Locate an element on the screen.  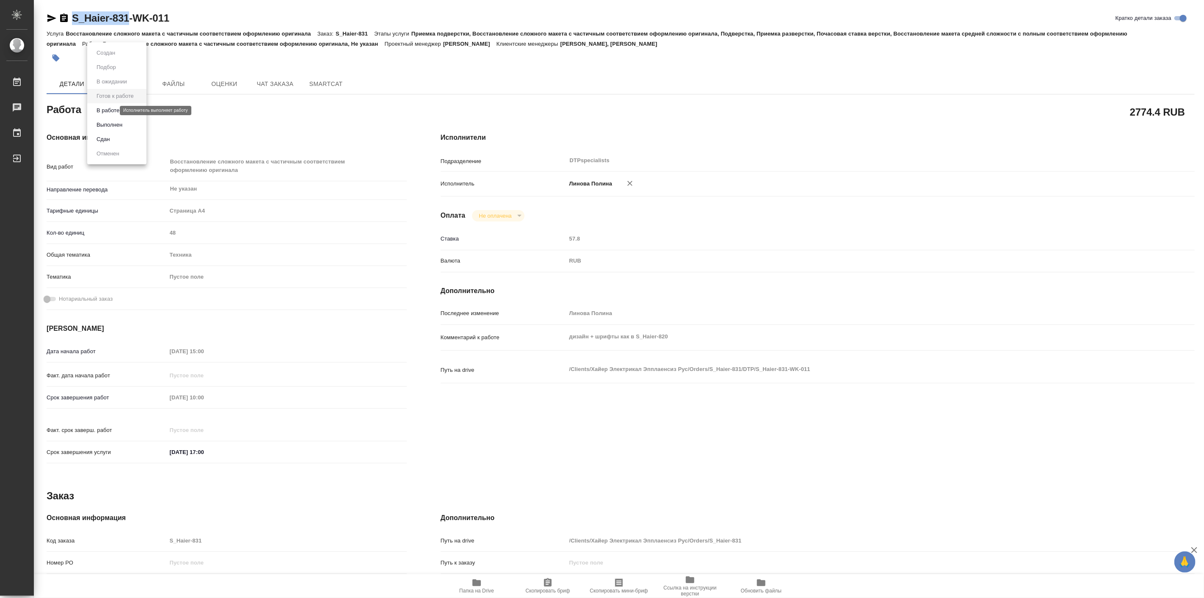
button: В работе is located at coordinates (108, 111).